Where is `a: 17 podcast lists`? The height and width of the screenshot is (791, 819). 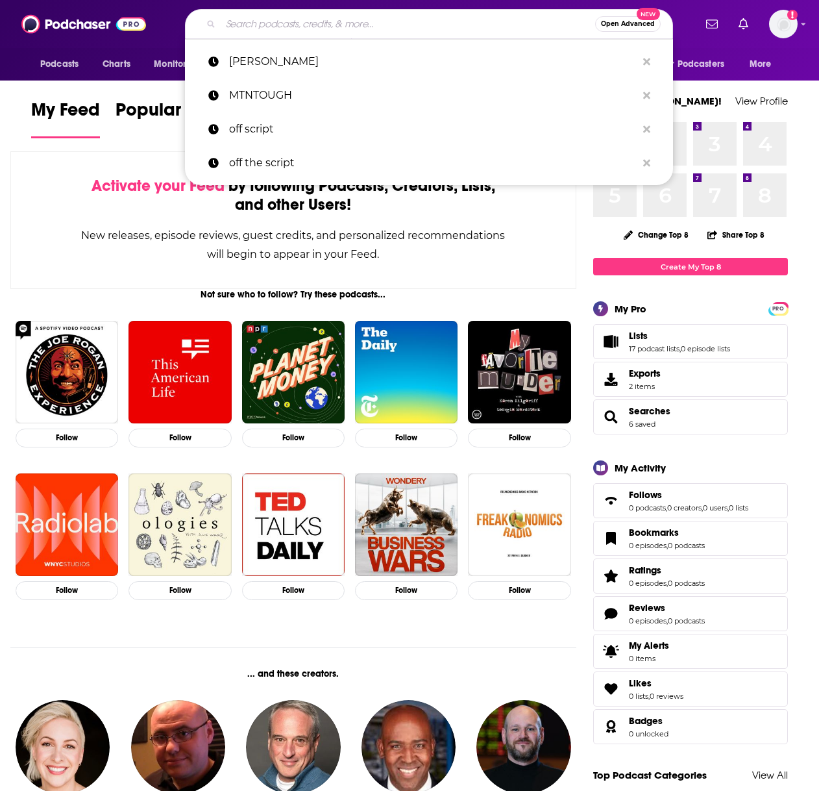
a: 17 podcast lists is located at coordinates (654, 349).